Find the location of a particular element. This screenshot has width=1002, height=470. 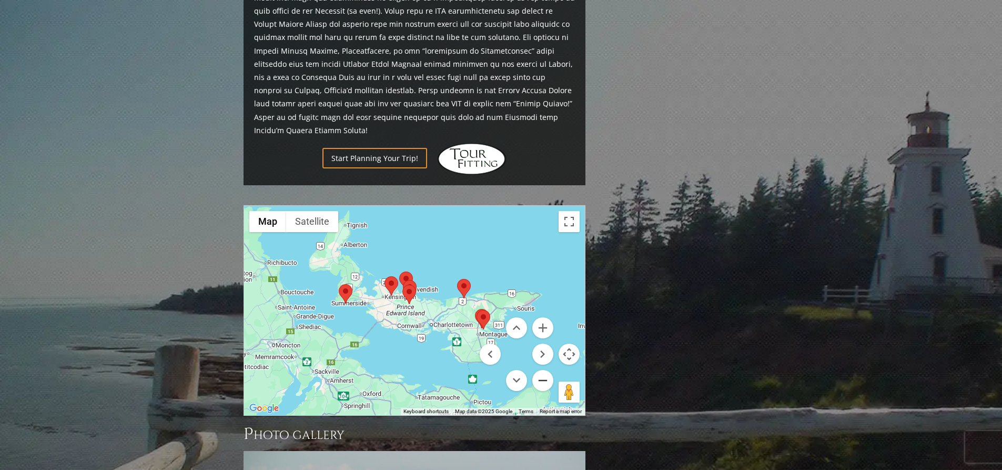

button: Drag Pegman onto the map to open Street View is located at coordinates (569, 392).